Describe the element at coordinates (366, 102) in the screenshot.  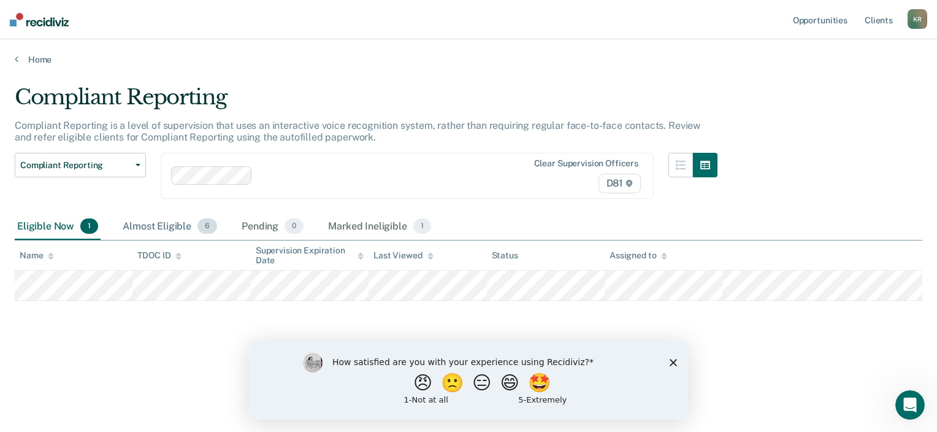
I see `div: Compliant Reporting` at that location.